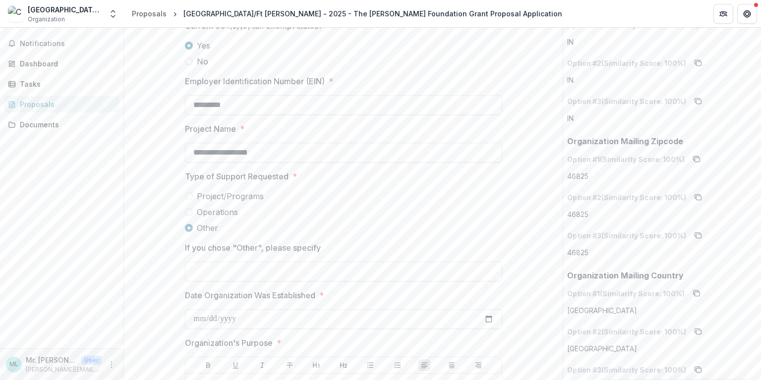  Describe the element at coordinates (478, 365) in the screenshot. I see `button: Align Right` at that location.